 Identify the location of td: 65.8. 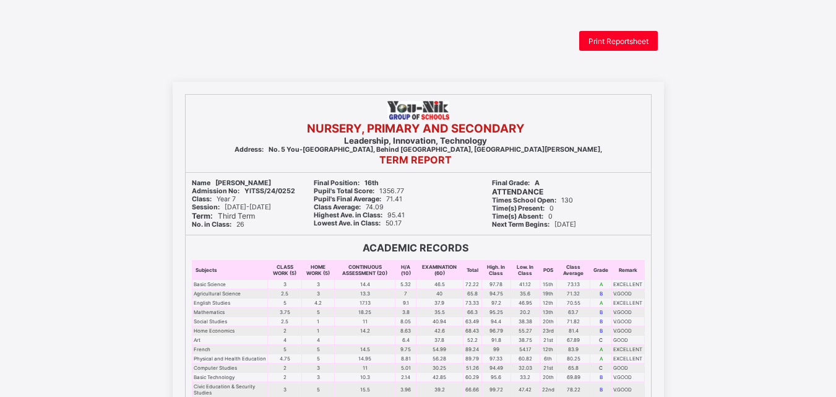
(472, 293).